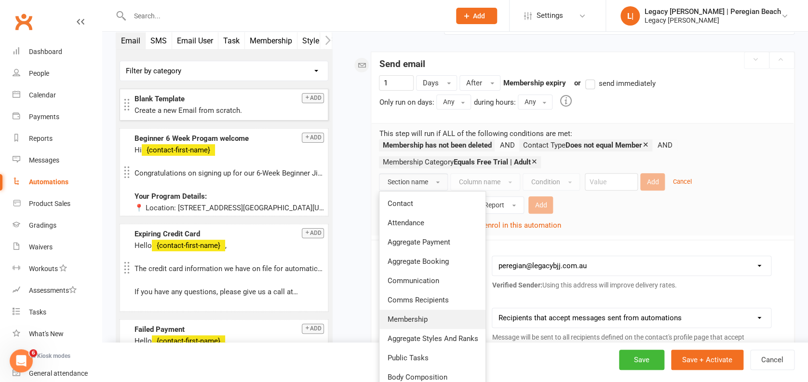 This screenshot has height=382, width=808. I want to click on a: Aggregate Styles And Ranks, so click(433, 339).